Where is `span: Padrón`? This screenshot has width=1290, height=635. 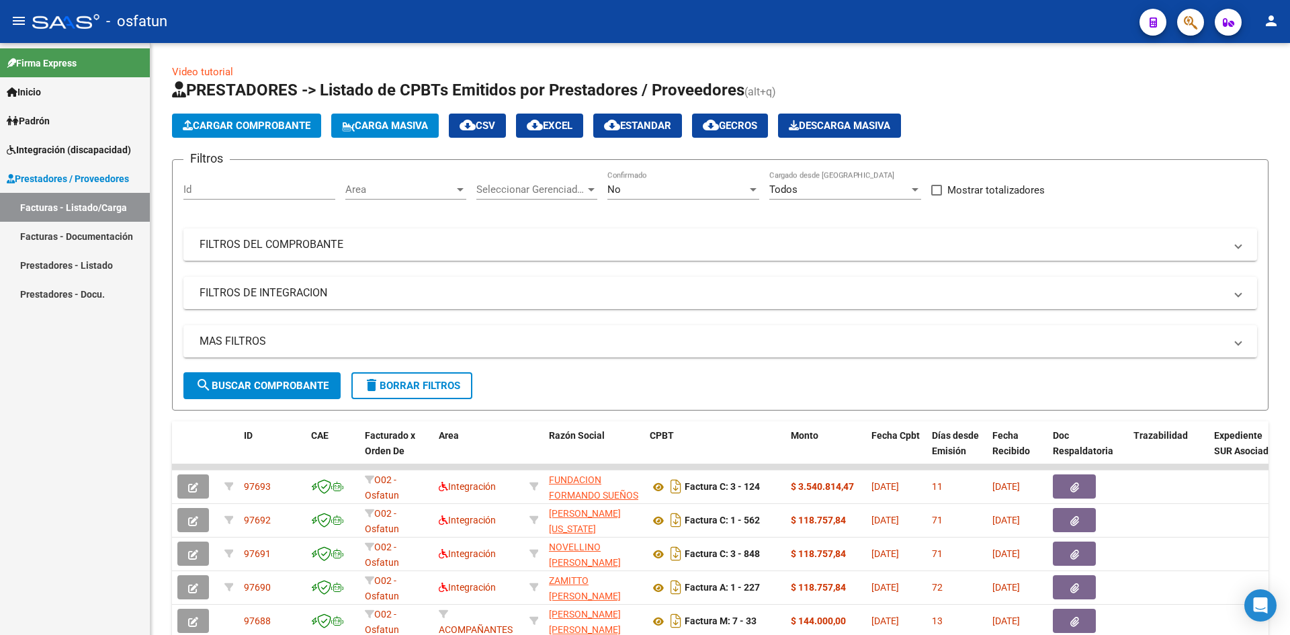 span: Padrón is located at coordinates (28, 121).